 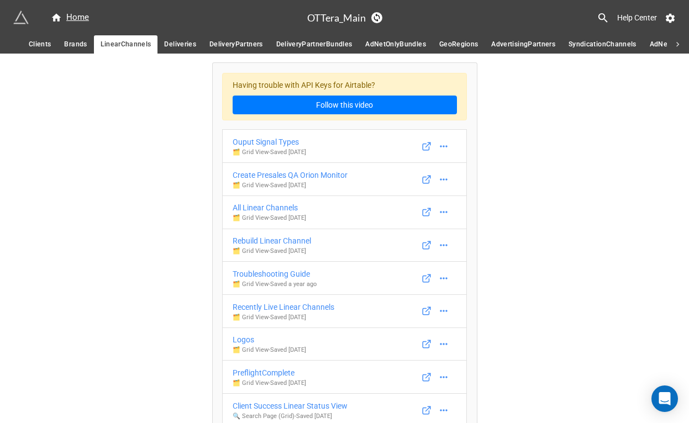 What do you see at coordinates (269, 142) in the screenshot?
I see `div: Ouput Signal Types` at bounding box center [269, 142].